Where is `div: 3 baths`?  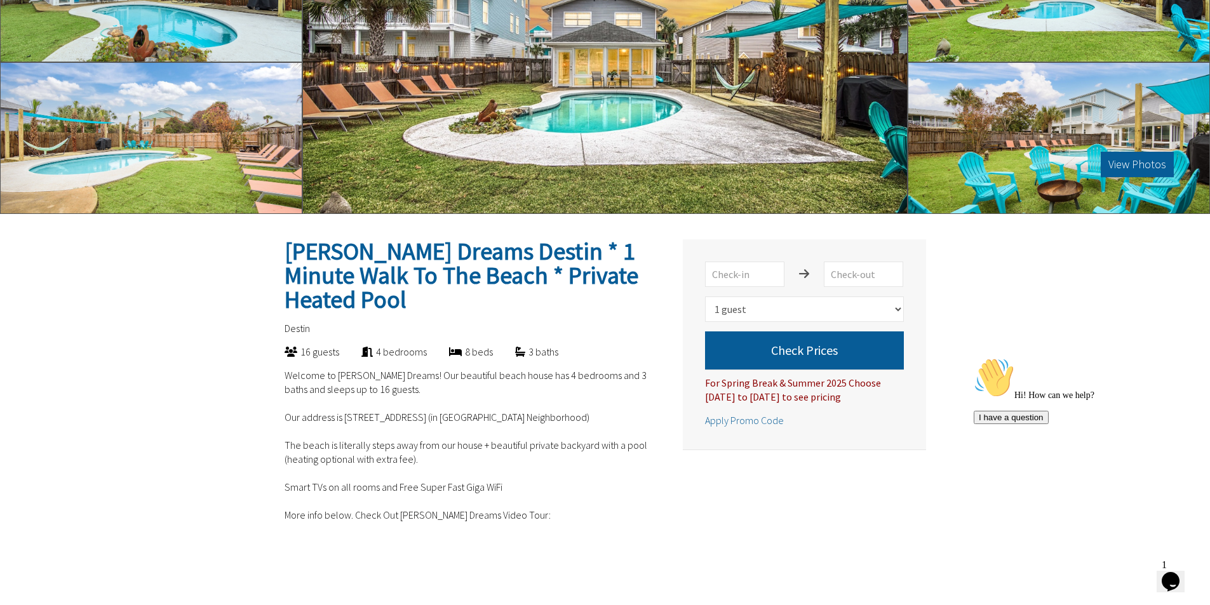 div: 3 baths is located at coordinates (525, 352).